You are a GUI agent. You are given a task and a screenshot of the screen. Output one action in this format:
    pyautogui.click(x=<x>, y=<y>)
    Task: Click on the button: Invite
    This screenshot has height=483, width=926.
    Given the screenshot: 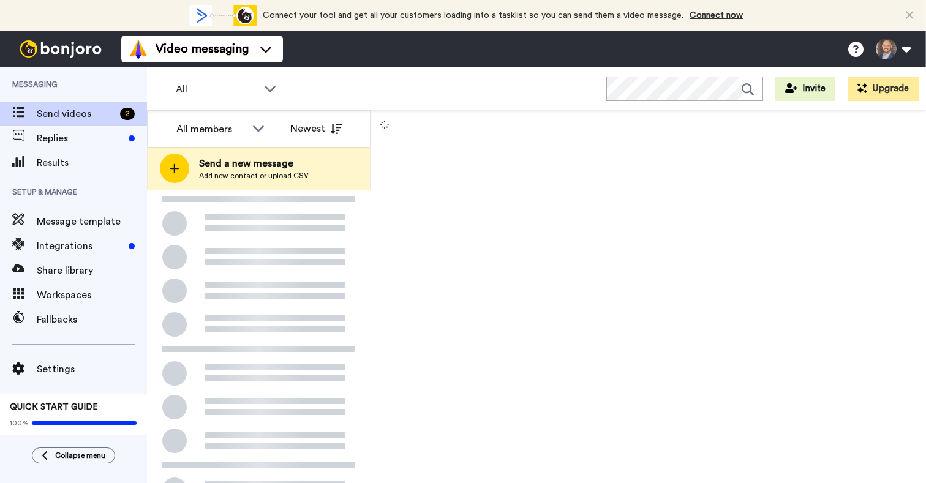 What is the action you would take?
    pyautogui.click(x=805, y=89)
    